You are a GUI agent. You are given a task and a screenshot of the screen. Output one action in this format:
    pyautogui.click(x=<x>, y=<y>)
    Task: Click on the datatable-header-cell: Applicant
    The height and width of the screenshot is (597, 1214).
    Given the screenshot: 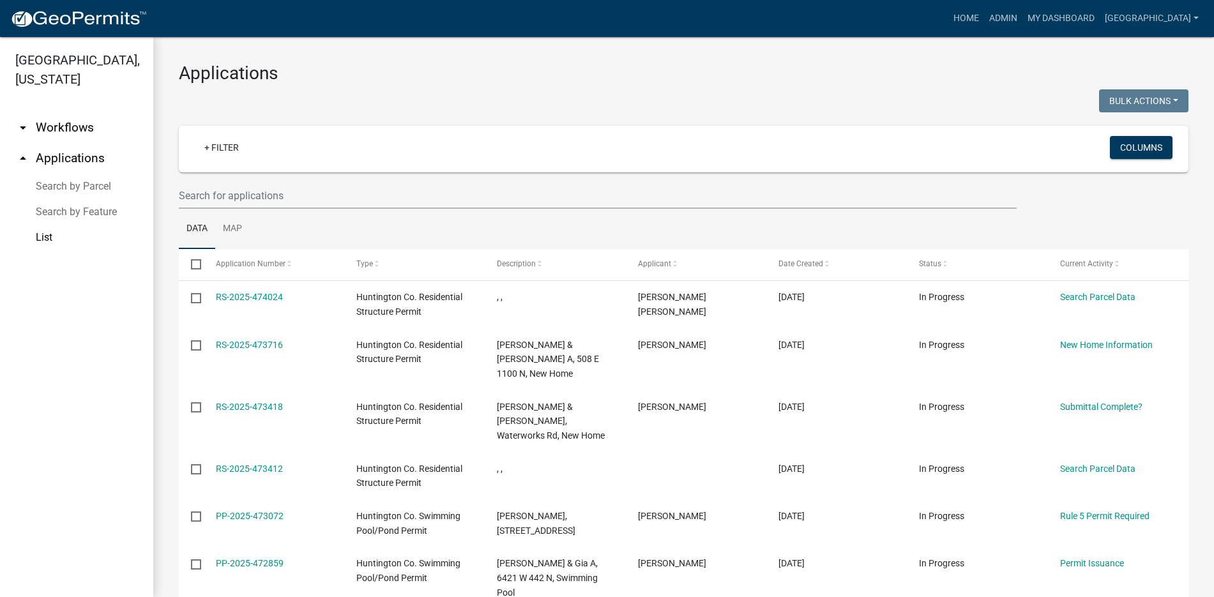 What is the action you would take?
    pyautogui.click(x=696, y=264)
    